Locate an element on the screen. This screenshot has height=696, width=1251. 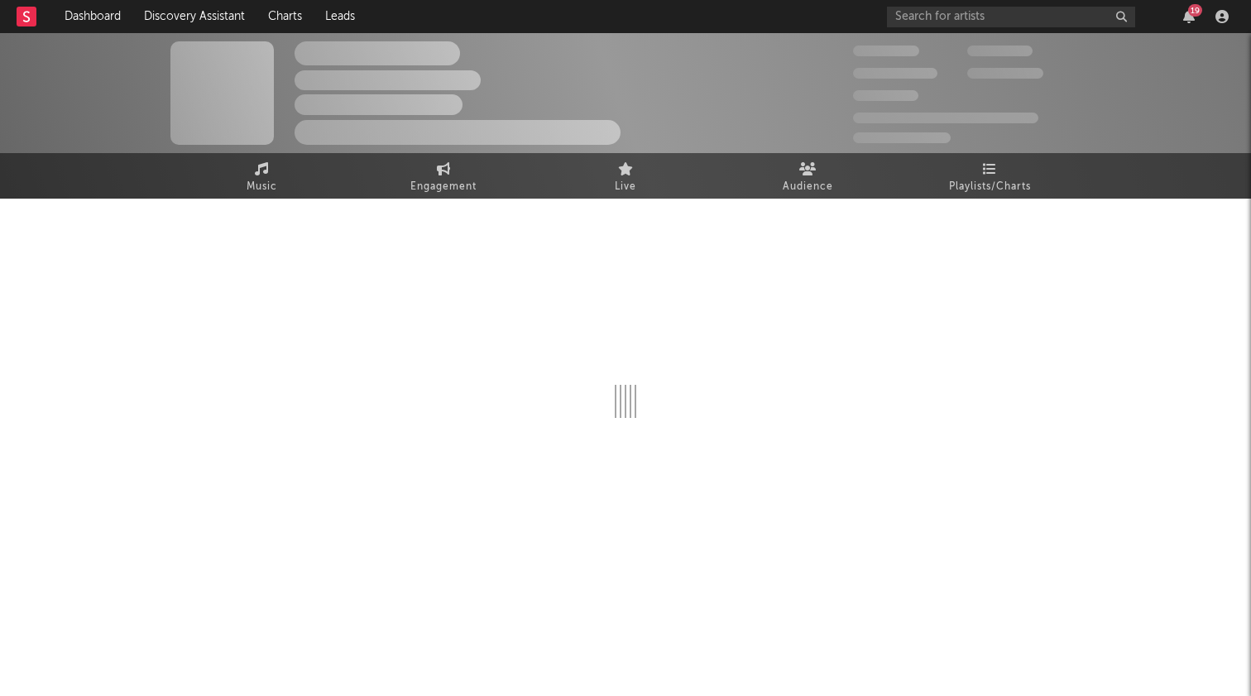
a: Engagement is located at coordinates (443, 175).